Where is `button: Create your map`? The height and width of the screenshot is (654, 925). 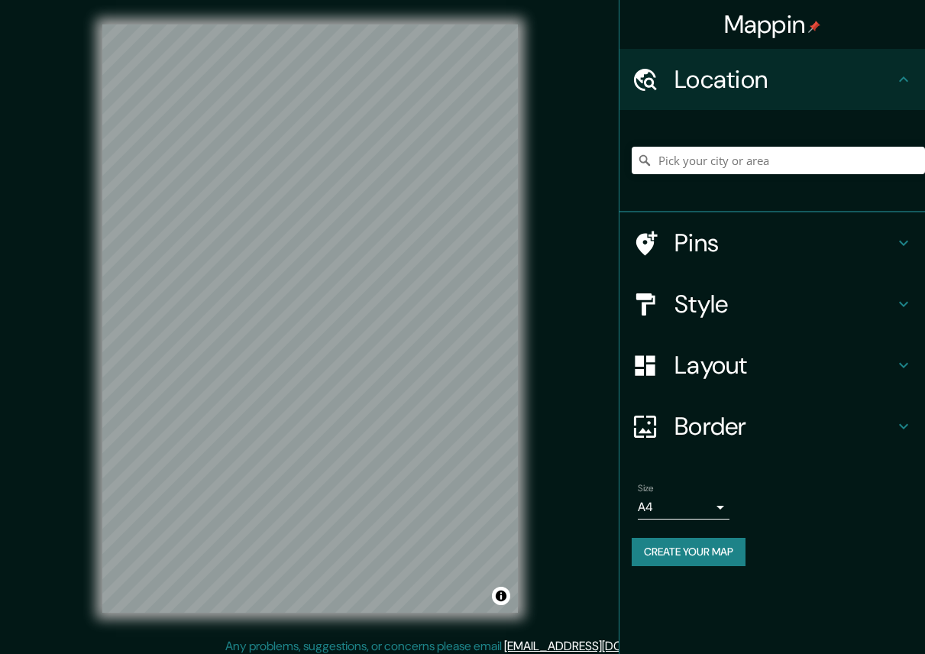
button: Create your map is located at coordinates (689, 552).